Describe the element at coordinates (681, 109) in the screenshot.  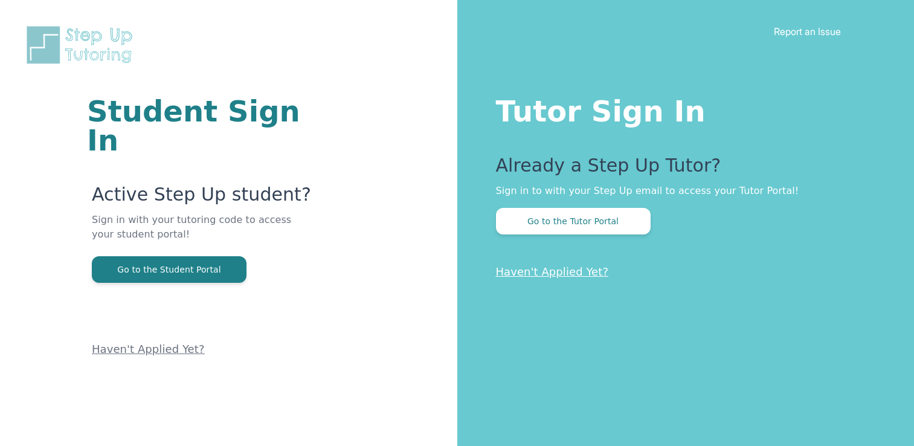
I see `h1: Tutor Sign In` at that location.